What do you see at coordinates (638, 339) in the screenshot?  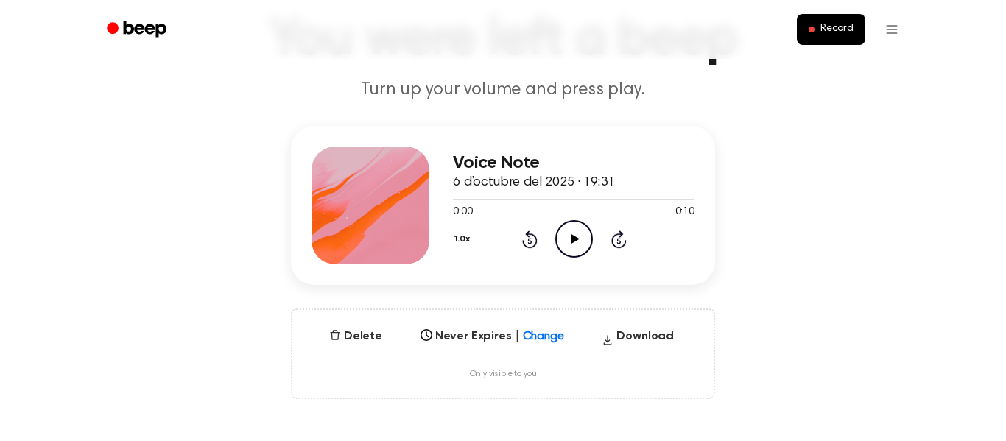 I see `button: Download` at bounding box center [638, 339].